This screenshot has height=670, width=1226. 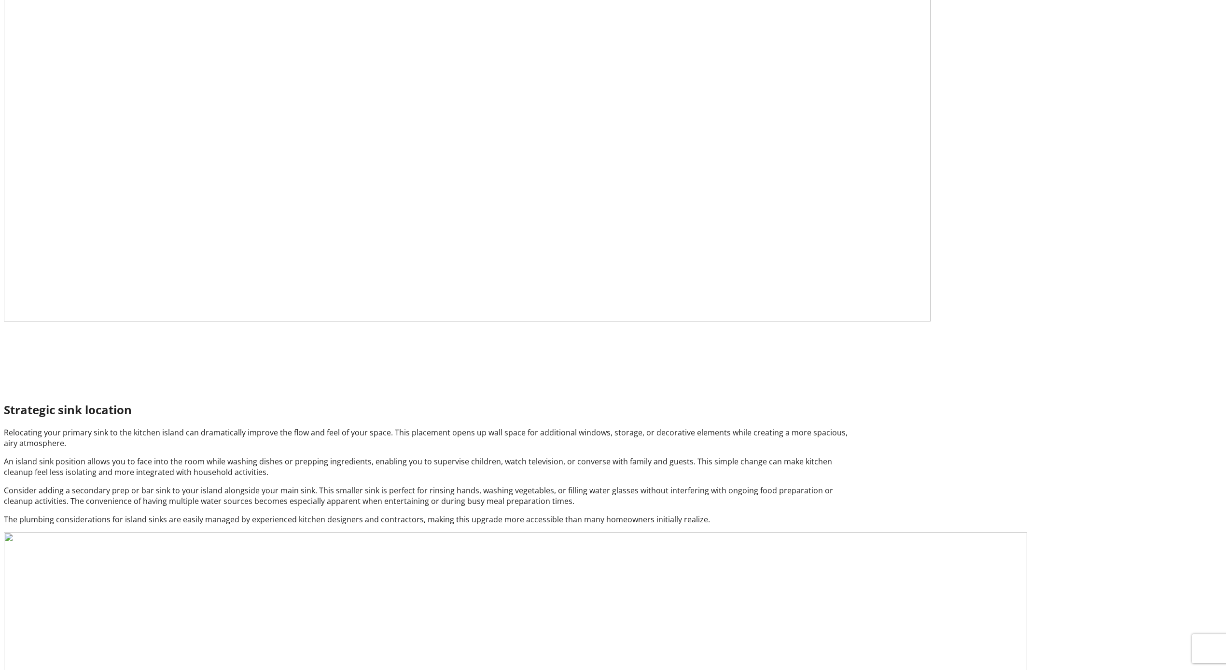 What do you see at coordinates (430, 496) in the screenshot?
I see `p: Consider adding a secondary prep or bar sink to your island alongside your main sink. This smalle...` at bounding box center [430, 496].